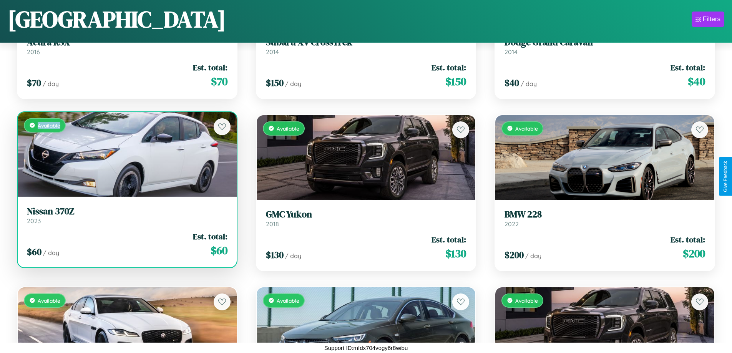 The image size is (732, 353). I want to click on a: GMC Yukon2018, so click(366, 218).